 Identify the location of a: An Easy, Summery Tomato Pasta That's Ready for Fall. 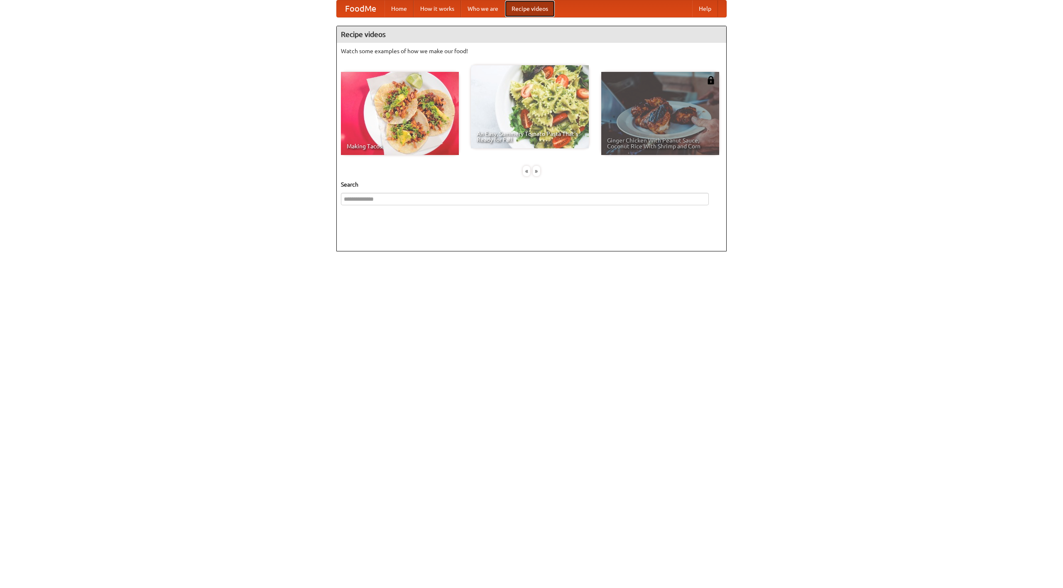
(530, 107).